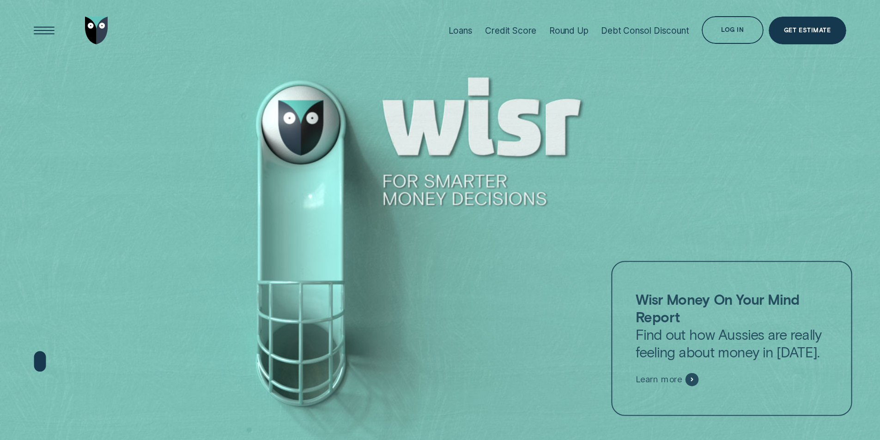  What do you see at coordinates (44, 31) in the screenshot?
I see `button: Open Menu` at bounding box center [44, 31].